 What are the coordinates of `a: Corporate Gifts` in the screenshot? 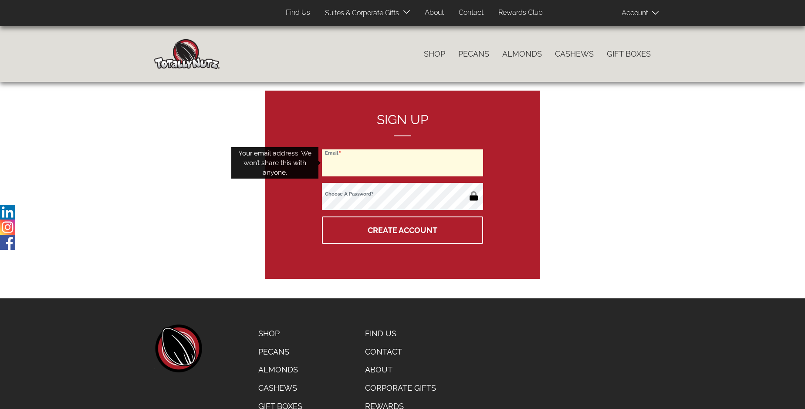 It's located at (401, 388).